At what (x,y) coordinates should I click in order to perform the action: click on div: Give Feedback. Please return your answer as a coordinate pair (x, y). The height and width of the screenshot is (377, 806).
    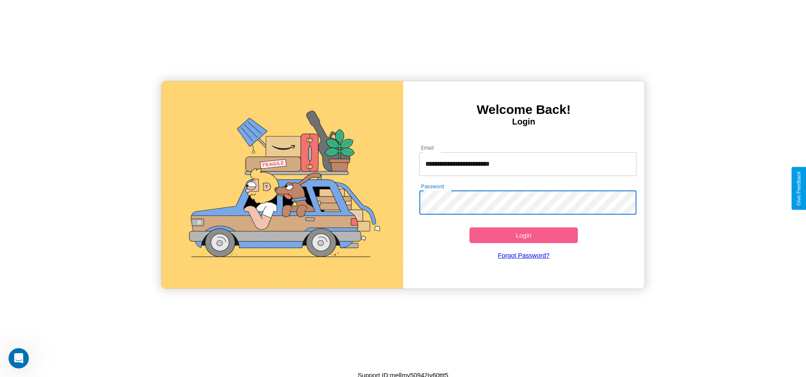
    Looking at the image, I should click on (799, 188).